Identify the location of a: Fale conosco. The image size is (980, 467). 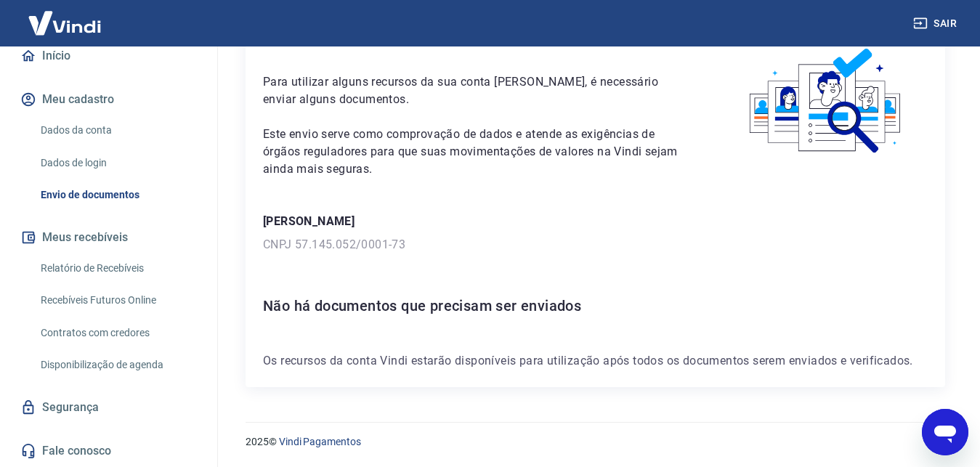
(108, 451).